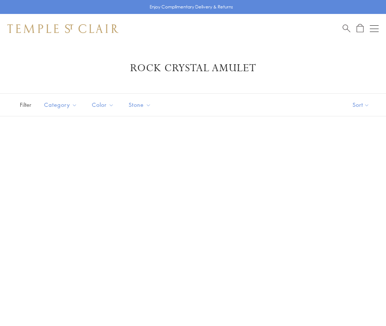  What do you see at coordinates (346, 28) in the screenshot?
I see `a: Search` at bounding box center [346, 28].